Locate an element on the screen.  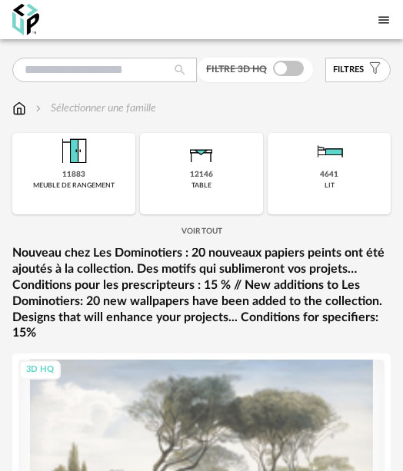
div: meuble de rangement is located at coordinates (74, 185).